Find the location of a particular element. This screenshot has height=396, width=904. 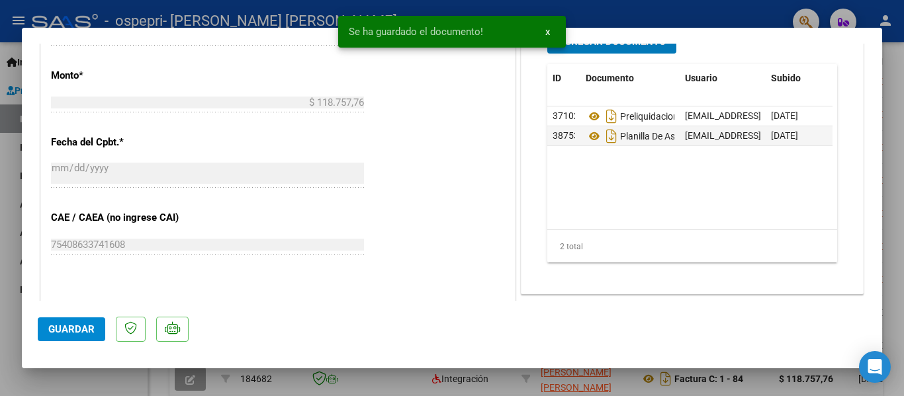

div: 2 total is located at coordinates (692, 247).